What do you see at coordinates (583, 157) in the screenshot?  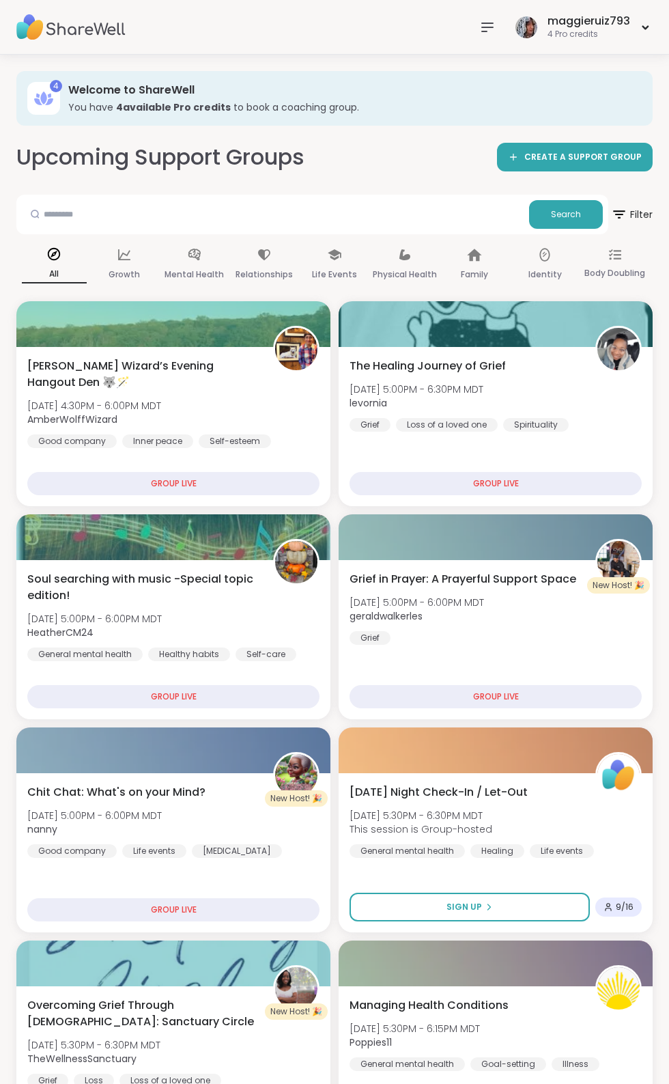 I see `span: CREATE A SUPPORT GROUP` at bounding box center [583, 157].